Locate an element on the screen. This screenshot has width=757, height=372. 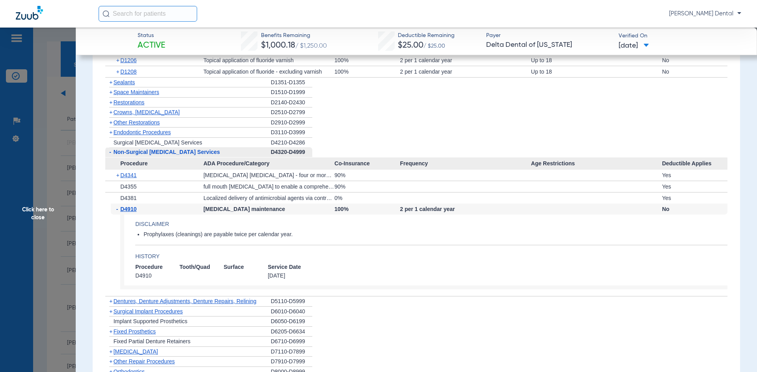
div: Topical application of fluoride - excluding varnish is located at coordinates (269, 72).